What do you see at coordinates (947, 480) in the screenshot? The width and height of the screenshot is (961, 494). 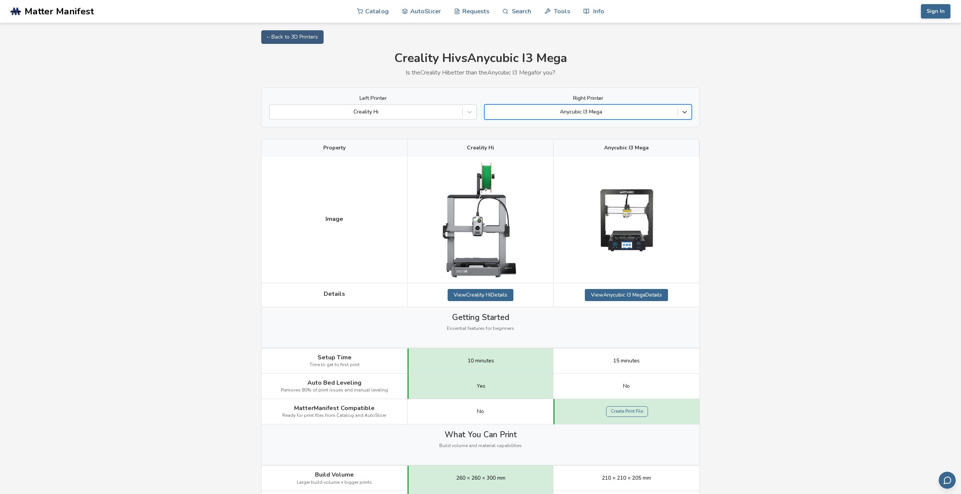 I see `button: Send feedback via email` at bounding box center [947, 480].